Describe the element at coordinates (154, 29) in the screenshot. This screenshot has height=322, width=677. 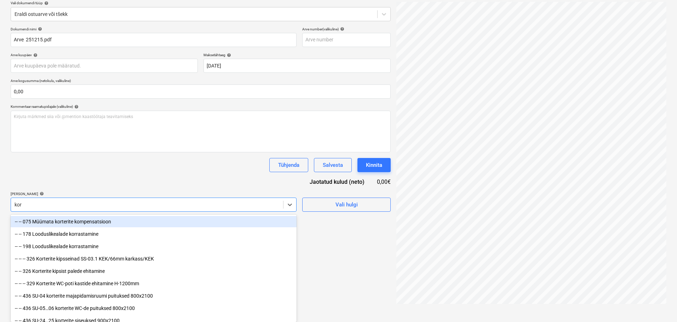
I see `div: Dokumendi nimi` at that location.